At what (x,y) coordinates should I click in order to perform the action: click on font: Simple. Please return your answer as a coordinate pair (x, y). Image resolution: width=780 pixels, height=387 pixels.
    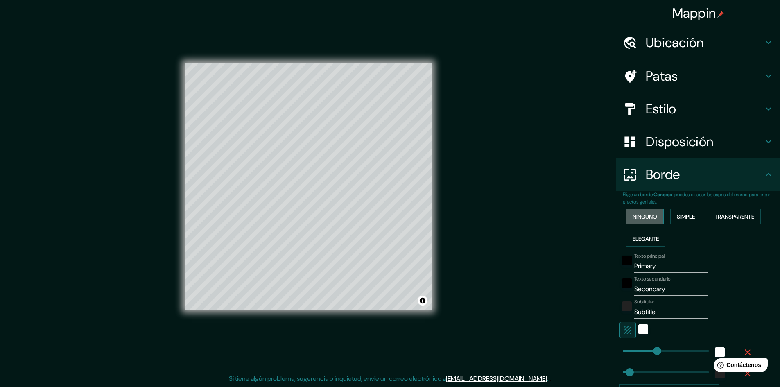
    Looking at the image, I should click on (686, 217).